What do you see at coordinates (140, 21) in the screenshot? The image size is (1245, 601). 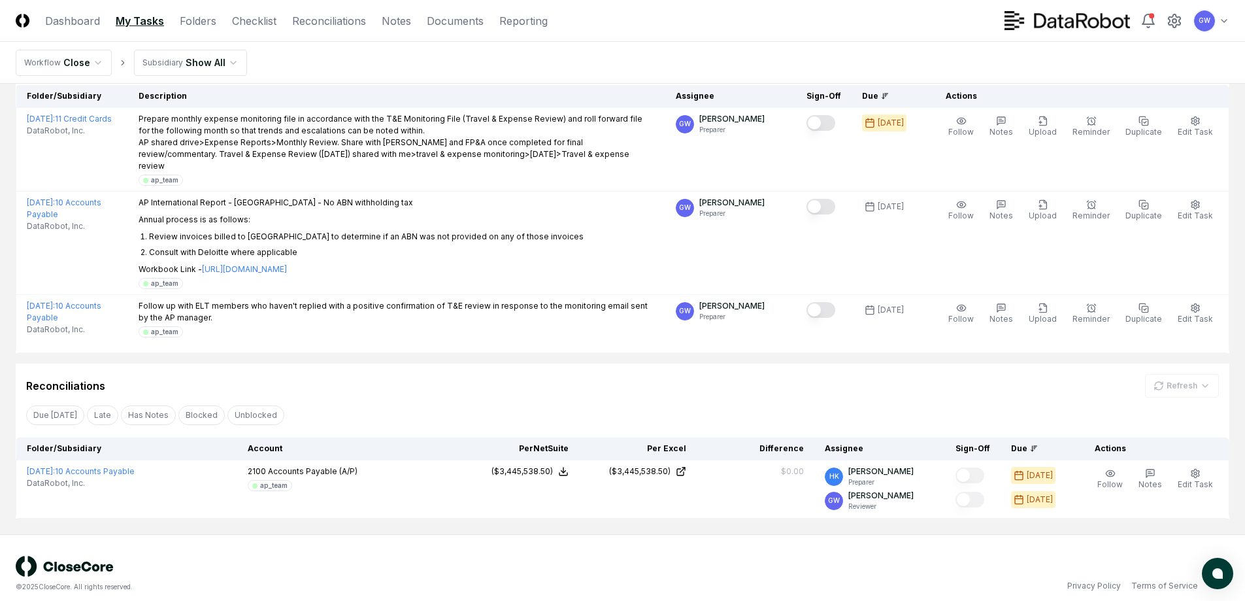 I see `a: My Tasks` at bounding box center [140, 21].